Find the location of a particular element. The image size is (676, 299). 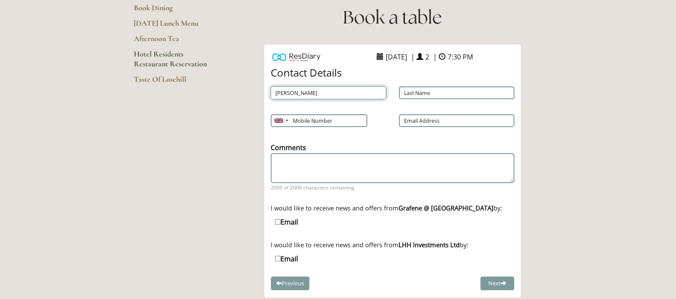

strong: LHH Investments Ltd is located at coordinates (429, 244).